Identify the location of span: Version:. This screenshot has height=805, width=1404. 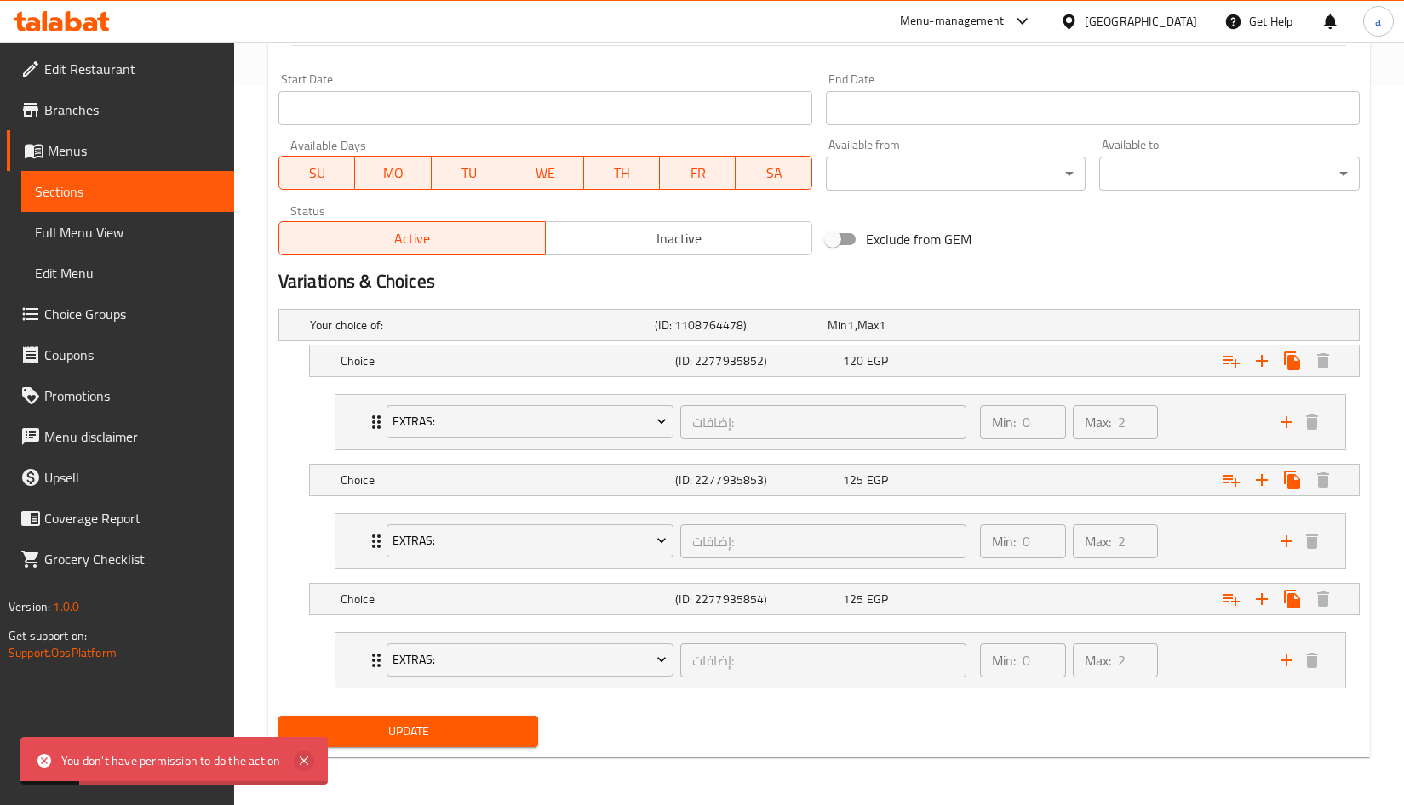
(29, 607).